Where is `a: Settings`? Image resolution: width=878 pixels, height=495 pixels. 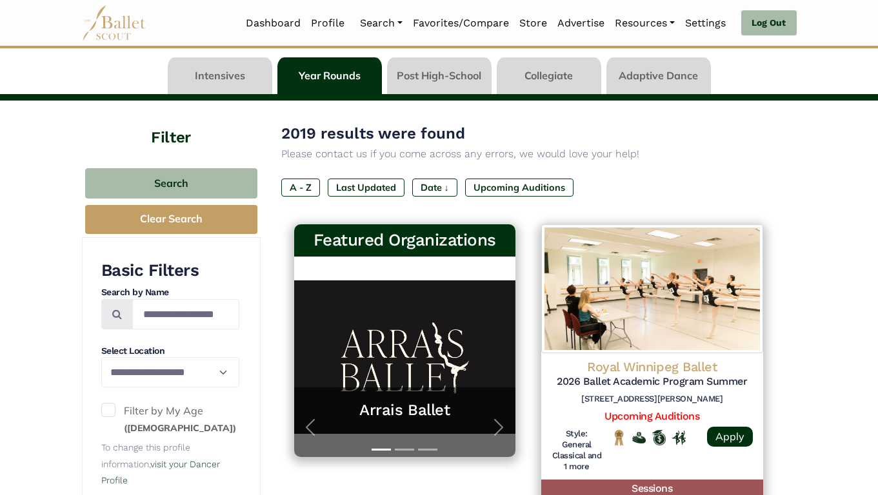 a: Settings is located at coordinates (705, 23).